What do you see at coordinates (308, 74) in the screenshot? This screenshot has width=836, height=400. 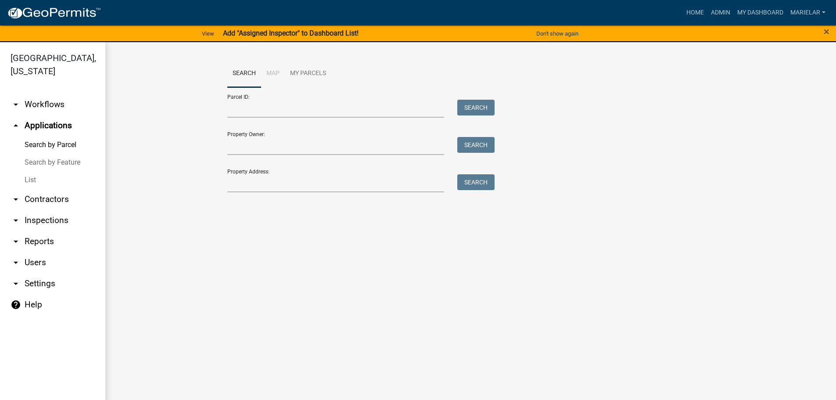 I see `a: My Parcels` at bounding box center [308, 74].